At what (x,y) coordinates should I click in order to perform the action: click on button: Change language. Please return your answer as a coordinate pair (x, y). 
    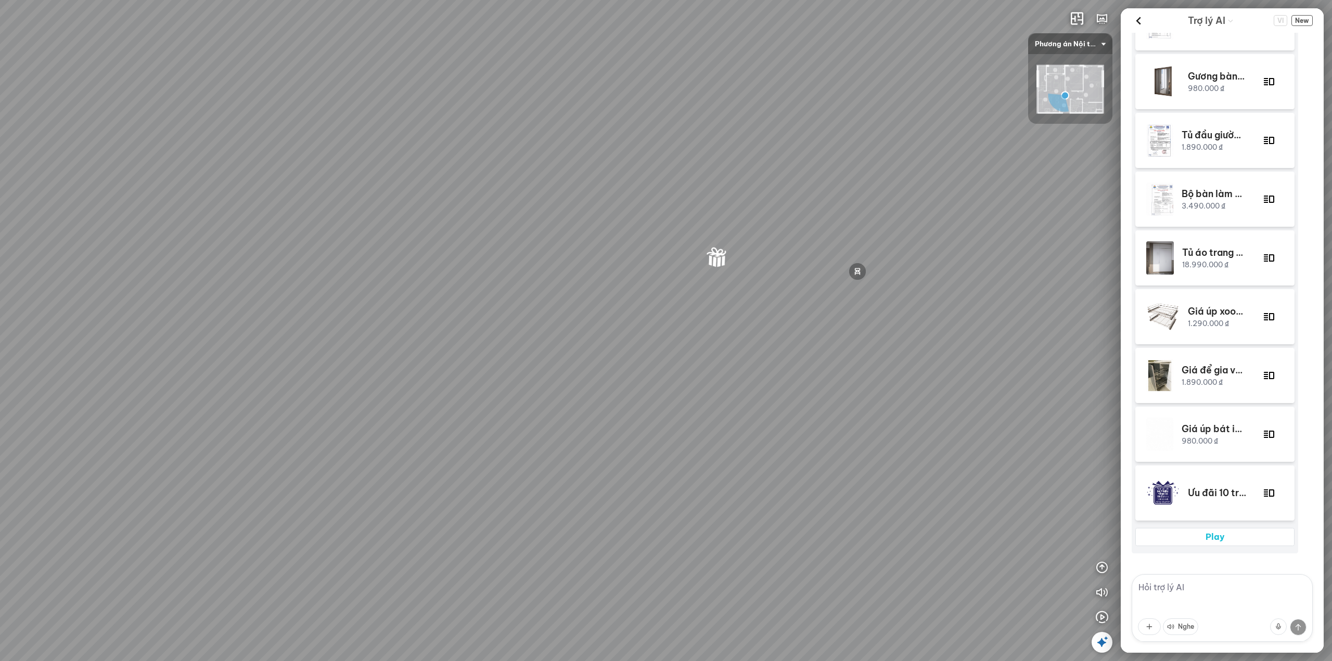
    Looking at the image, I should click on (1280, 20).